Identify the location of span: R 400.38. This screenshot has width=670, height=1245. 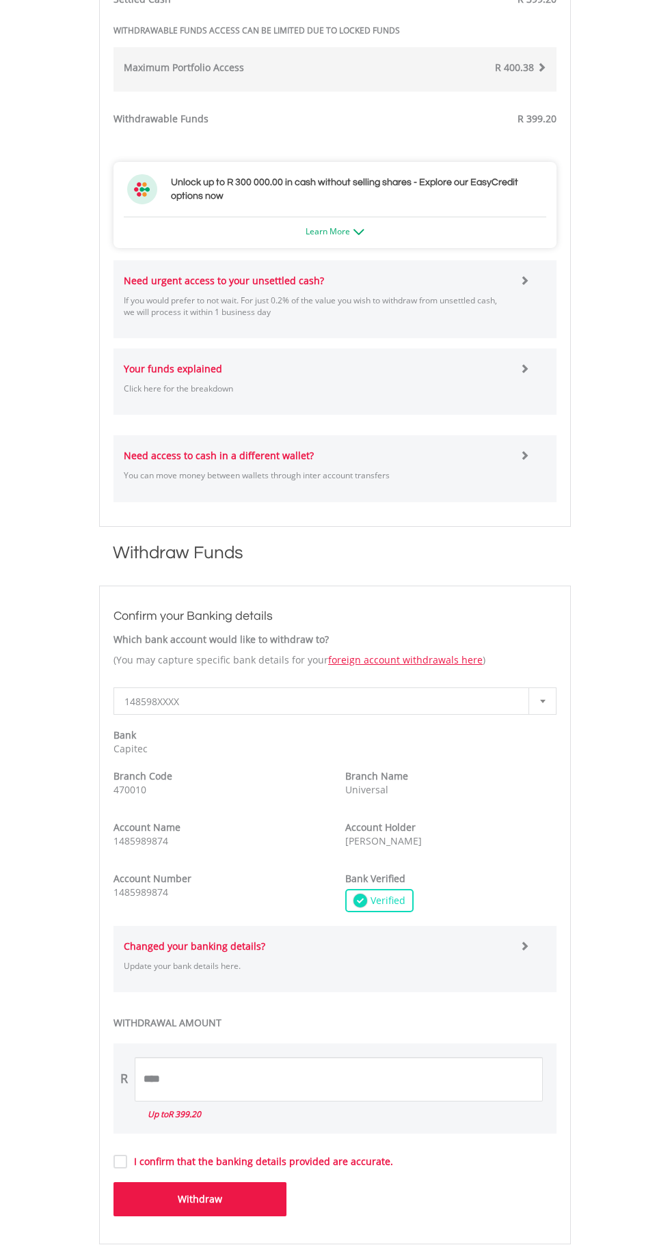
(514, 67).